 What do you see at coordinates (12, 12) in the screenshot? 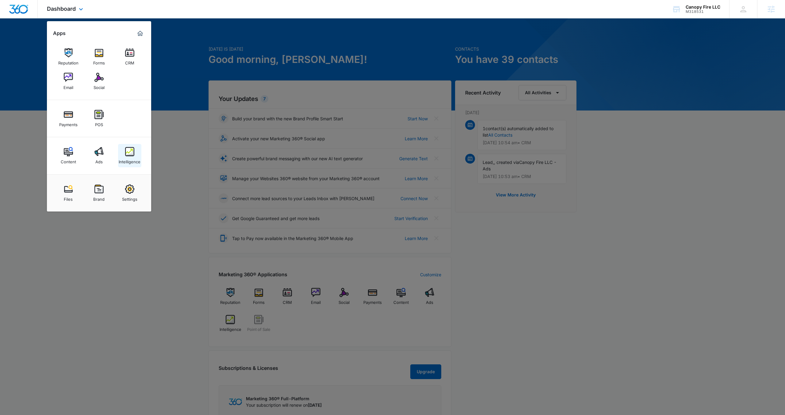
I see `img: logo_orange.svg` at bounding box center [12, 12].